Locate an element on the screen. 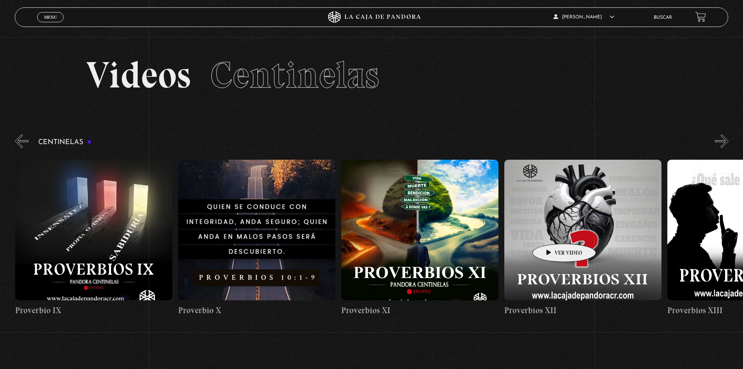 The image size is (743, 369). a: View your shopping cart is located at coordinates (701, 17).